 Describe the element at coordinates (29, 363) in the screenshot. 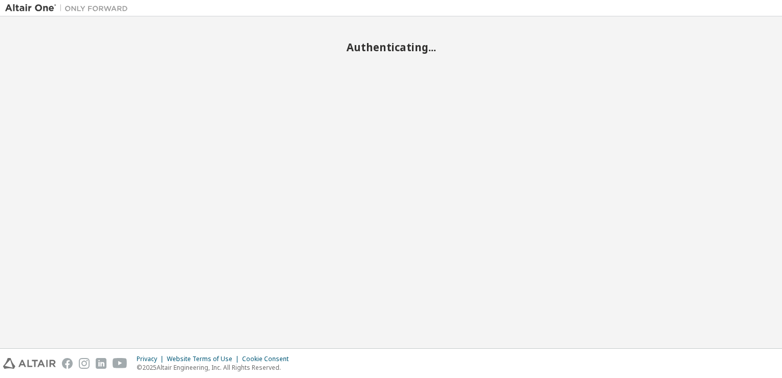

I see `img: altair_logo.svg` at that location.